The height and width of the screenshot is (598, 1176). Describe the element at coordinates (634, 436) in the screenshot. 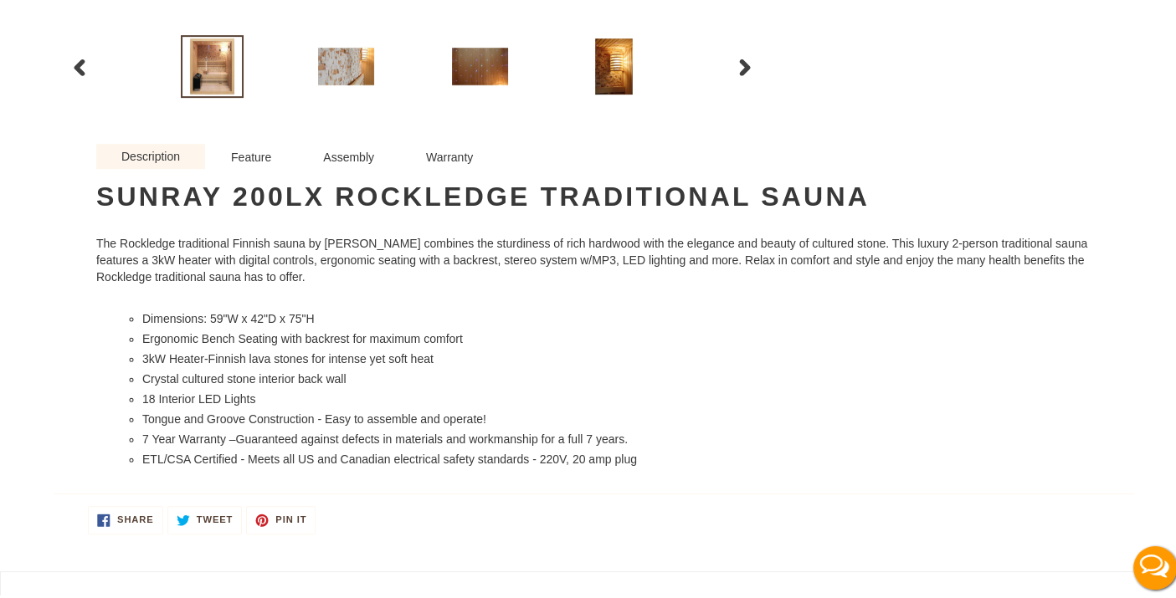

I see `li: 7 Year Warranty –Guaranteed against defects in materials and workmanship for a full 7 years.` at that location.